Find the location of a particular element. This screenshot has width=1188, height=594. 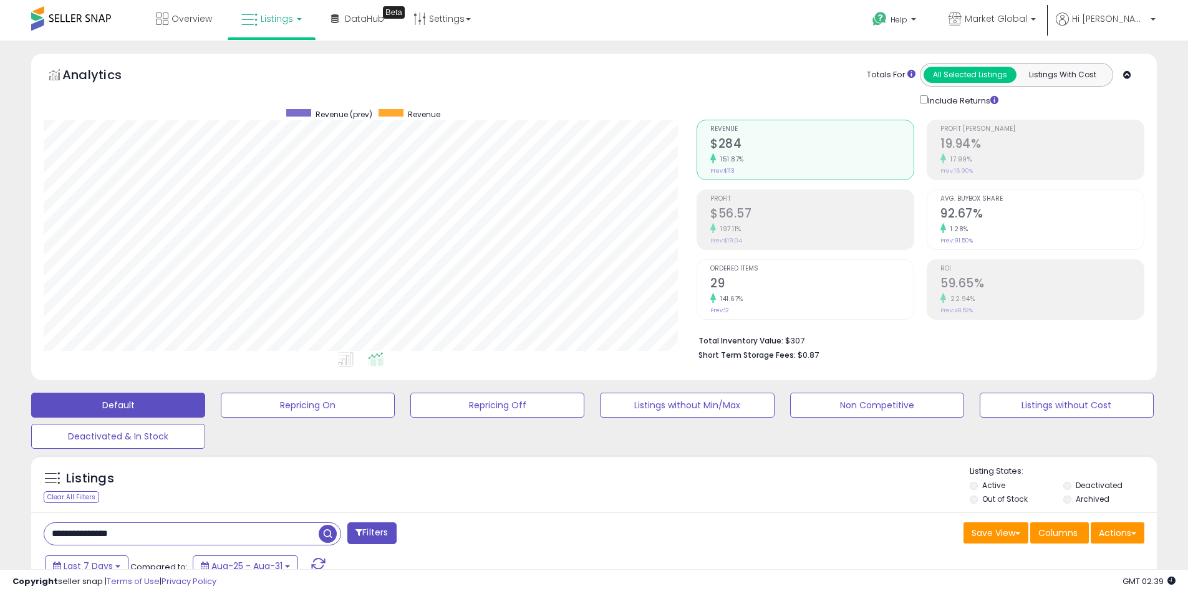

p: Listing States: is located at coordinates (1063, 471).